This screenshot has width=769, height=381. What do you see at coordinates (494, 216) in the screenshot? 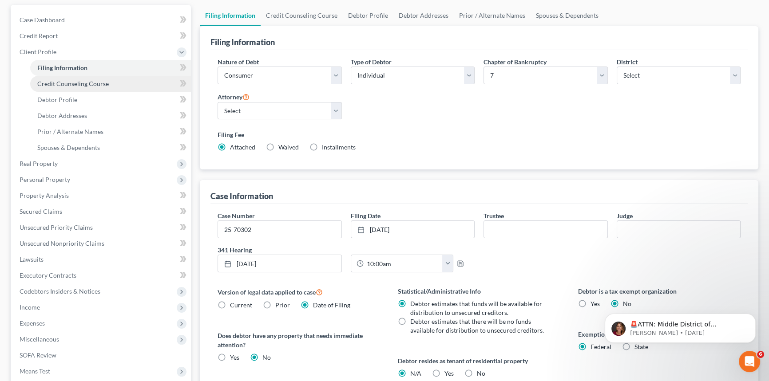
I see `label: Trustee` at bounding box center [494, 216].